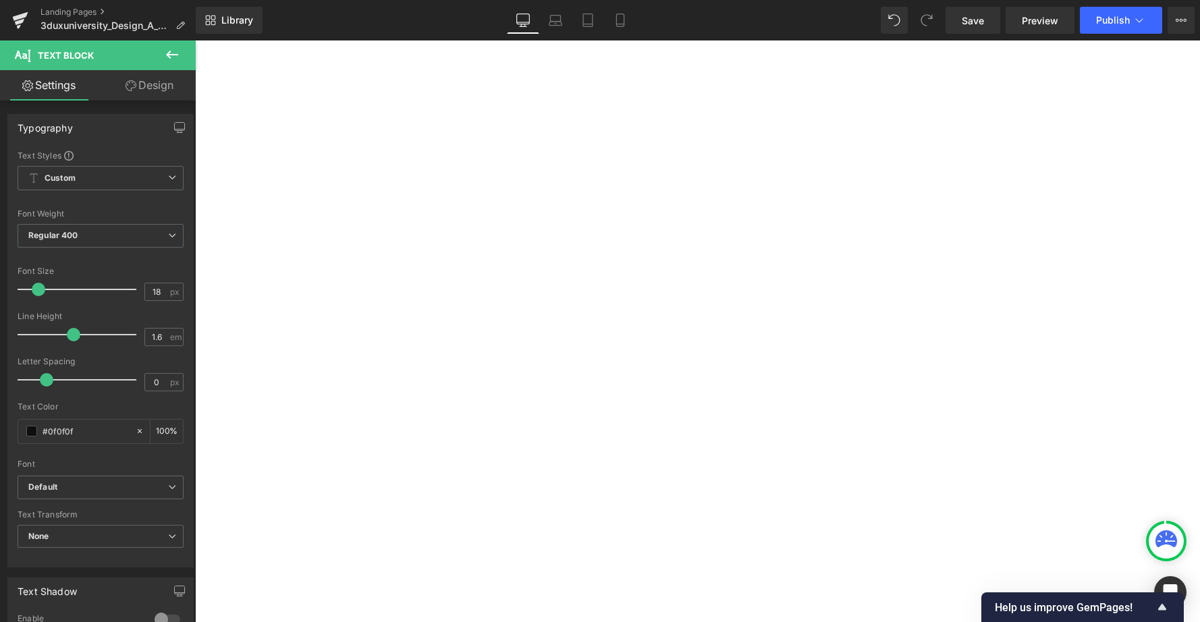 This screenshot has height=622, width=1200. I want to click on a: Desktop, so click(523, 20).